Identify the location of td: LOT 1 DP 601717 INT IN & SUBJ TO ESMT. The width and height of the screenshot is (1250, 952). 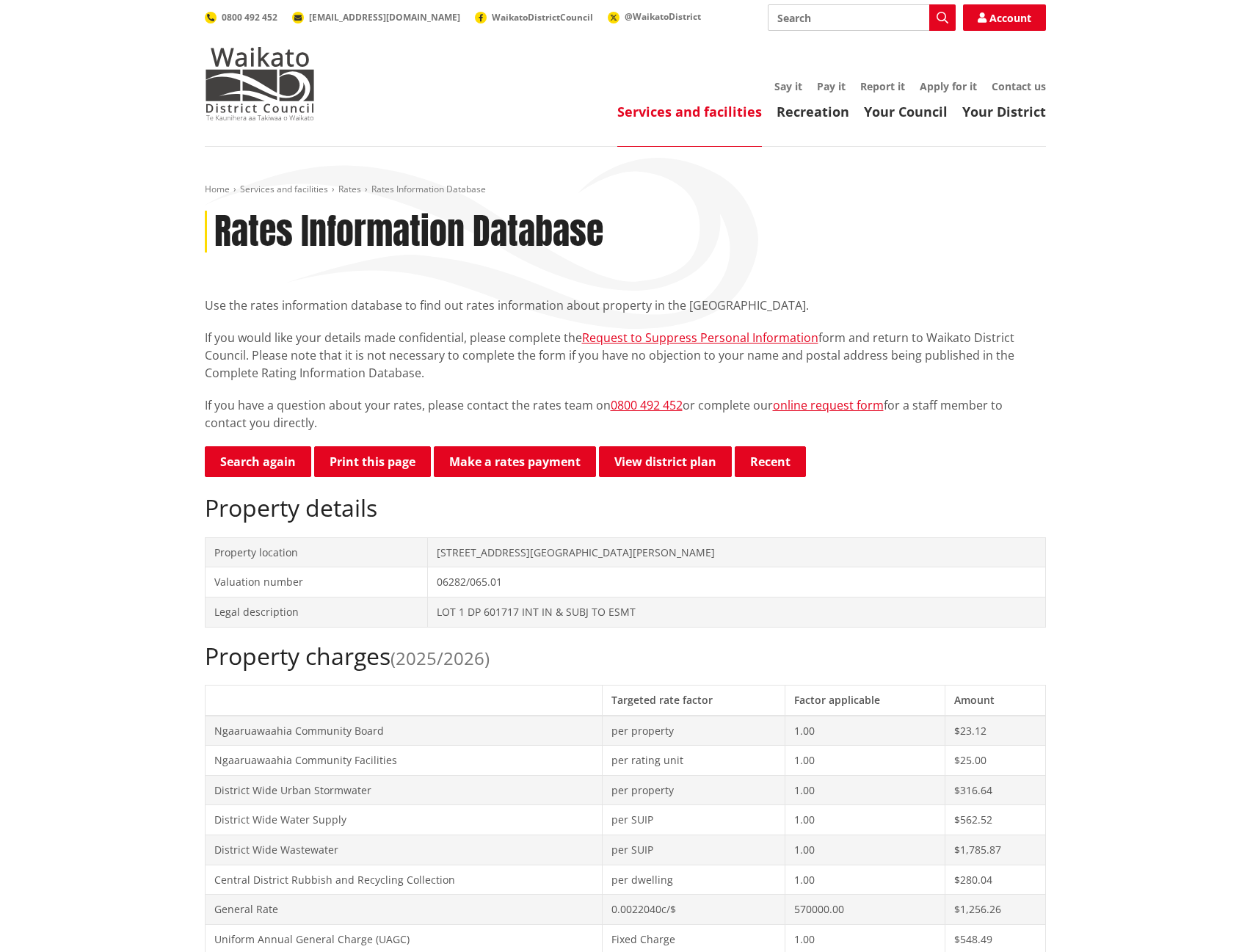
(736, 612).